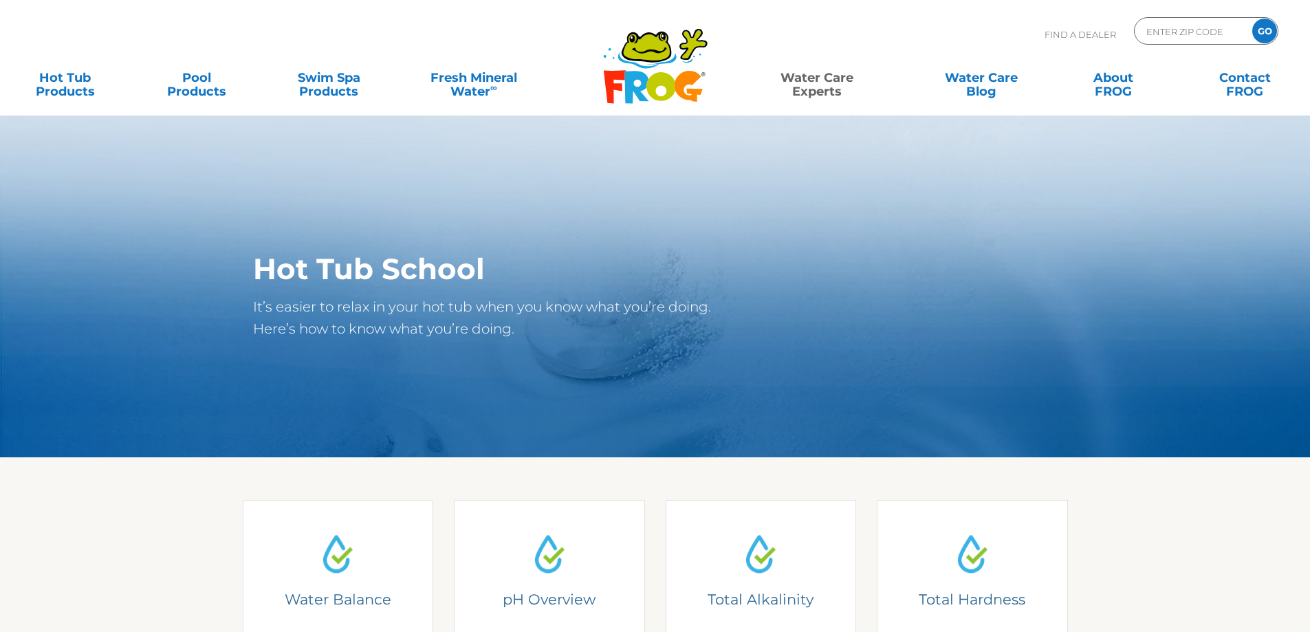  What do you see at coordinates (761, 599) in the screenshot?
I see `h4: Total Alkalinity` at bounding box center [761, 599].